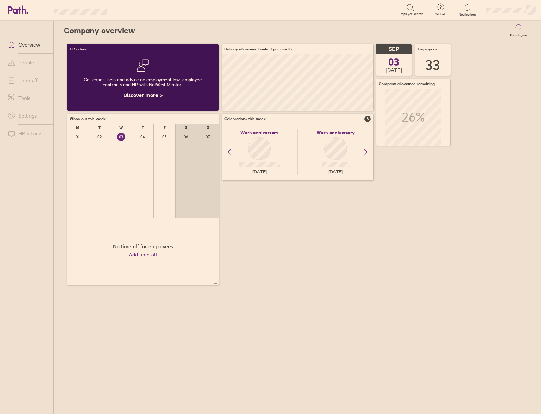 Image resolution: width=541 pixels, height=414 pixels. Describe the element at coordinates (143, 254) in the screenshot. I see `a: Add time off` at that location.